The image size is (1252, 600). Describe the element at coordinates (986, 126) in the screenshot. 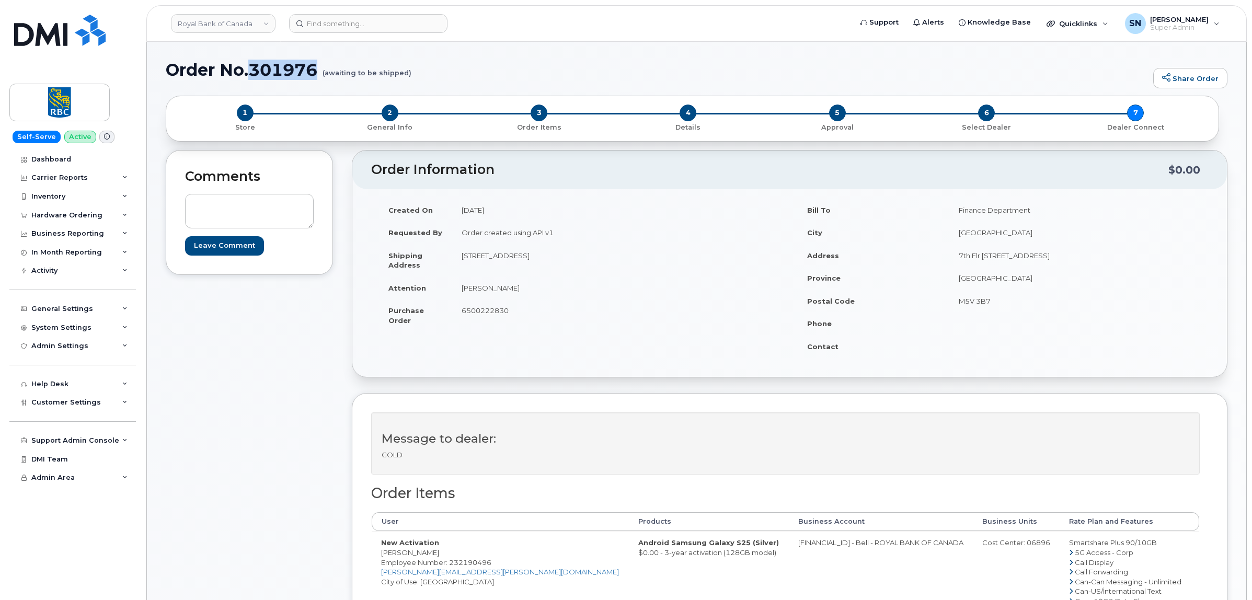

I see `a: 6 Select Dealer` at that location.